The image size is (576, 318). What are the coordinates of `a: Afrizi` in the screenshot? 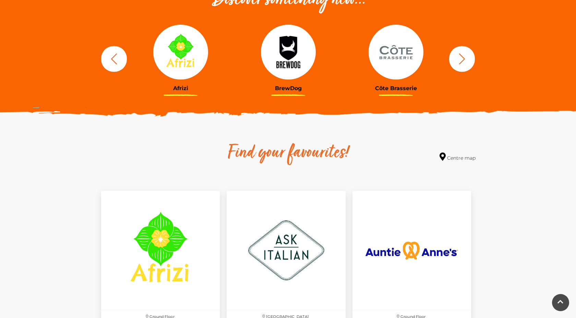 It's located at (181, 58).